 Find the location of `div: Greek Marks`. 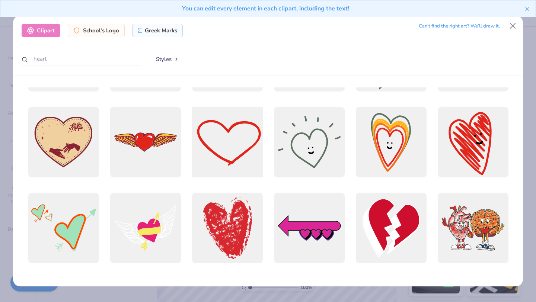

div: Greek Marks is located at coordinates (158, 31).